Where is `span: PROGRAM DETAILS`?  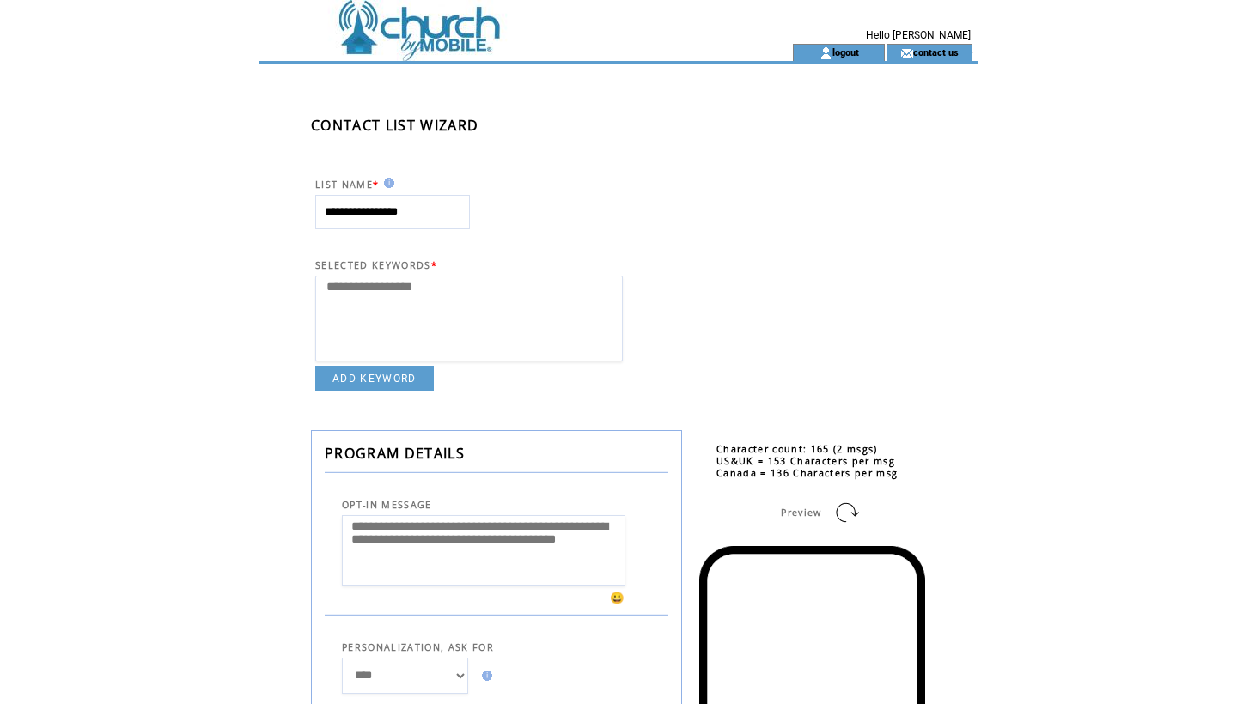
span: PROGRAM DETAILS is located at coordinates (394, 454).